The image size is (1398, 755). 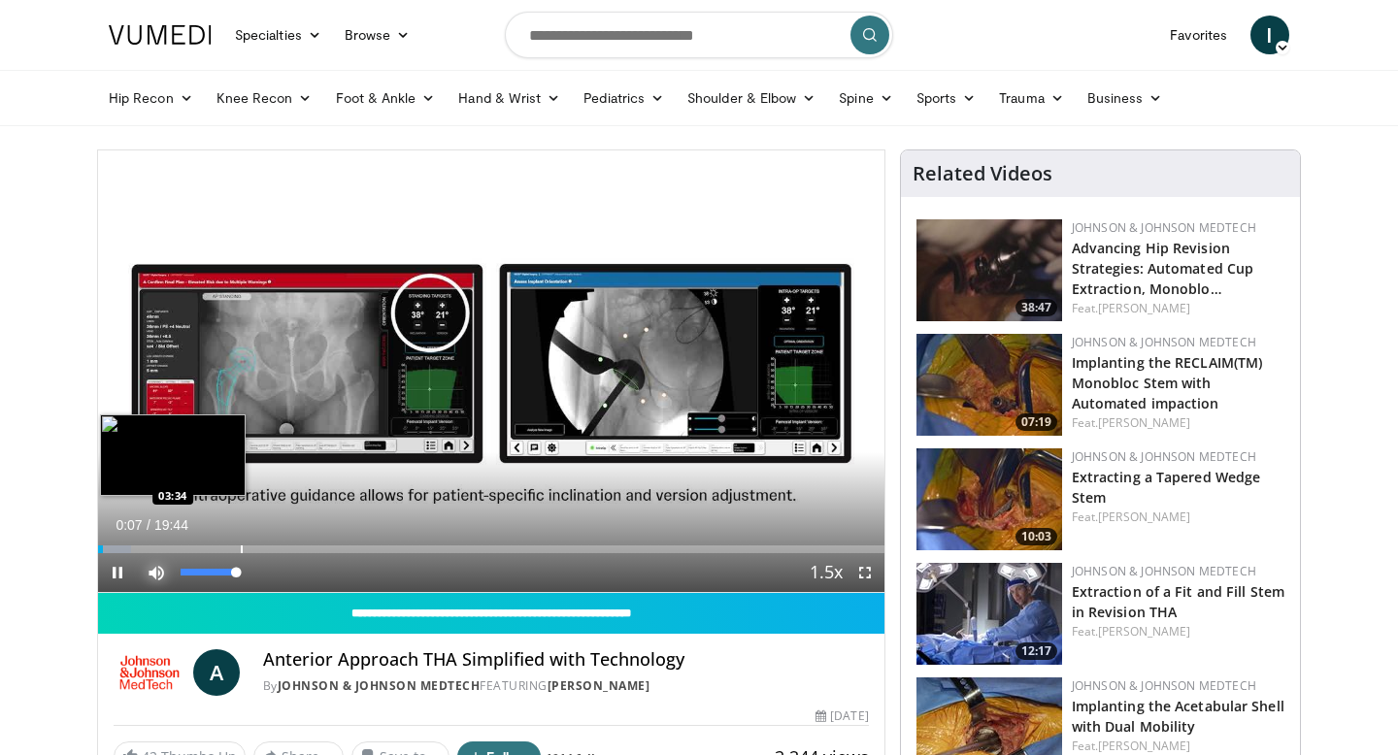 What do you see at coordinates (1163, 268) in the screenshot?
I see `a: Advancing Hip Revision Strategies: Automated Cup Extraction, Monoblo…` at bounding box center [1163, 268].